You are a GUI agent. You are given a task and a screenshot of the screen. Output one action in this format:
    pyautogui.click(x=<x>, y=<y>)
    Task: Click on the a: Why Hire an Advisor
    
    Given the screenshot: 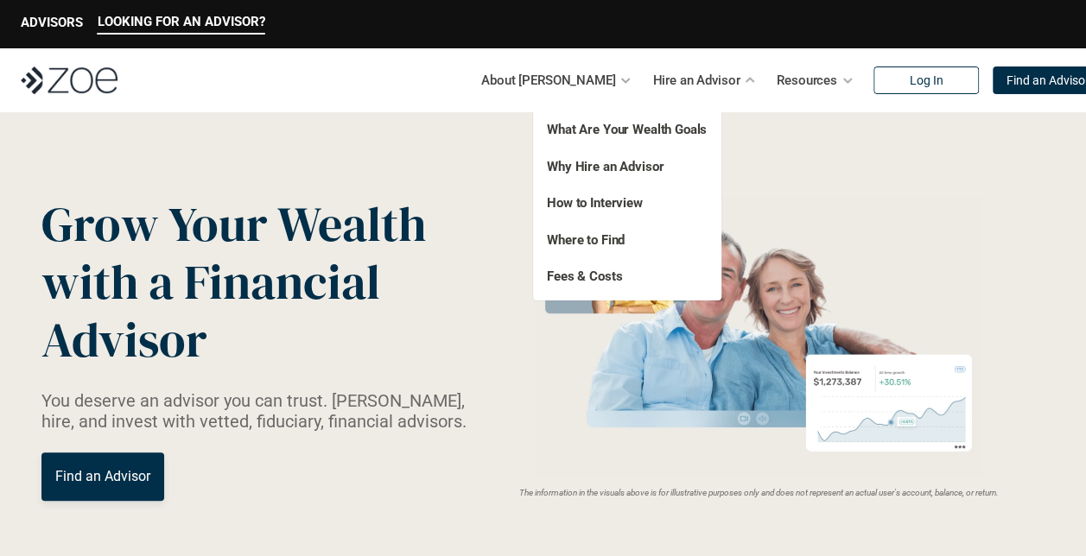 What is the action you would take?
    pyautogui.click(x=605, y=167)
    